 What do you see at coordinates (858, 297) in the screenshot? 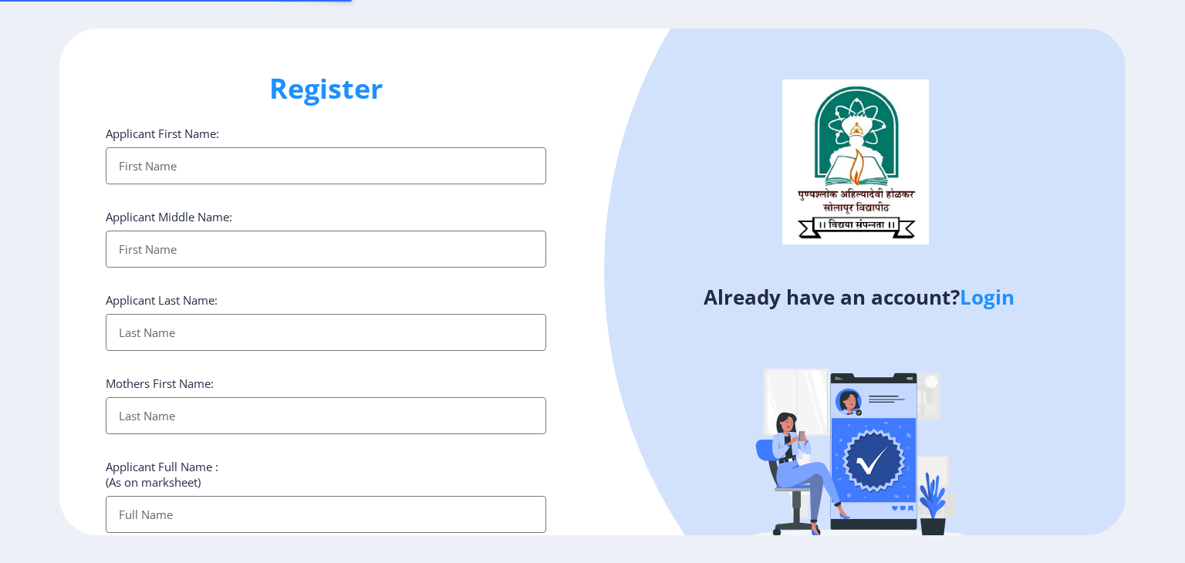
I see `h4: Already have an account?` at bounding box center [858, 297].